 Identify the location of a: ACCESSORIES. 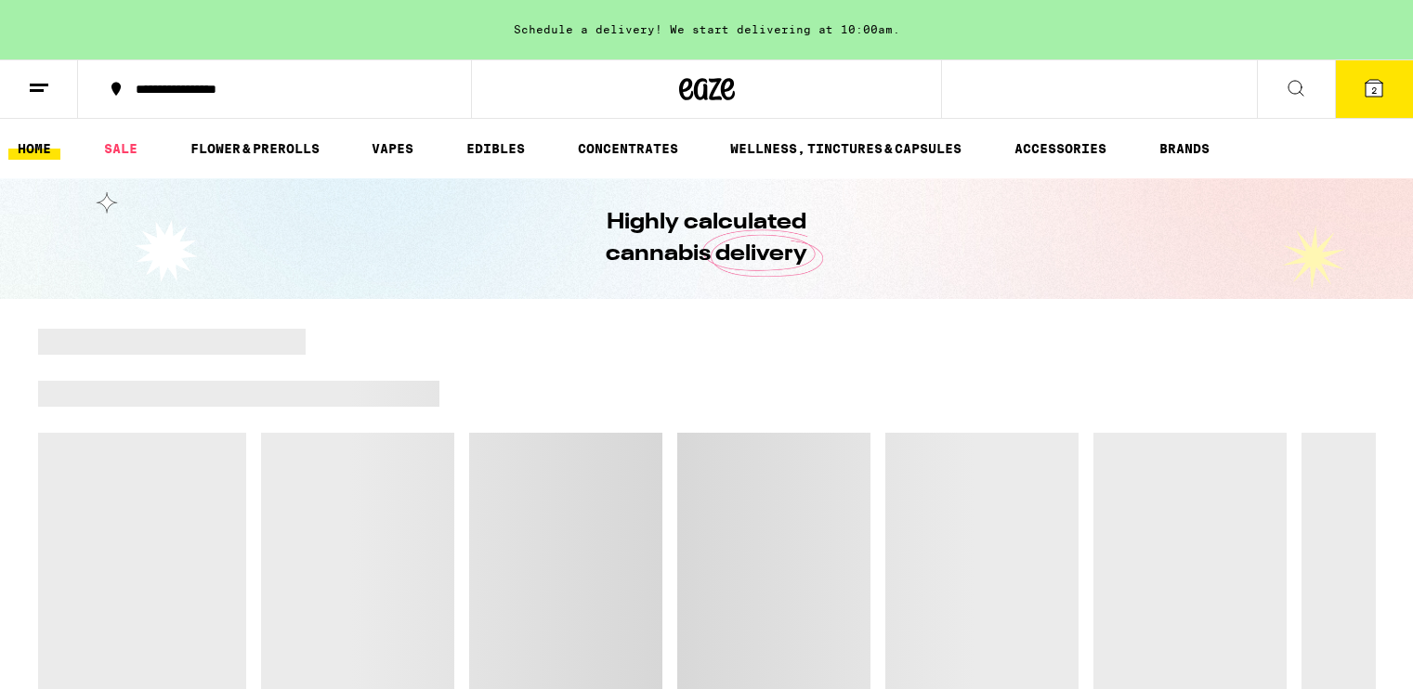
(1060, 149).